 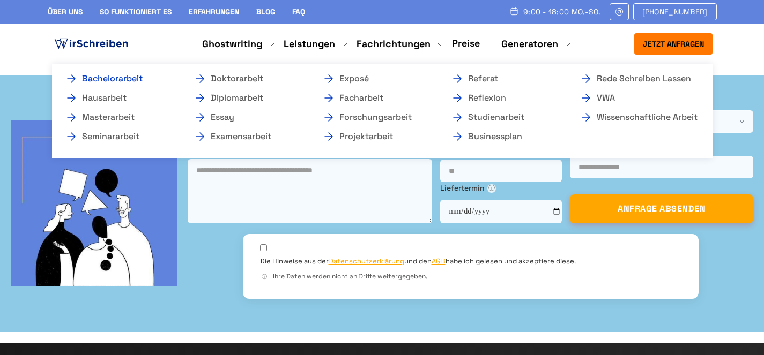 What do you see at coordinates (504, 79) in the screenshot?
I see `a: Referat` at bounding box center [504, 79].